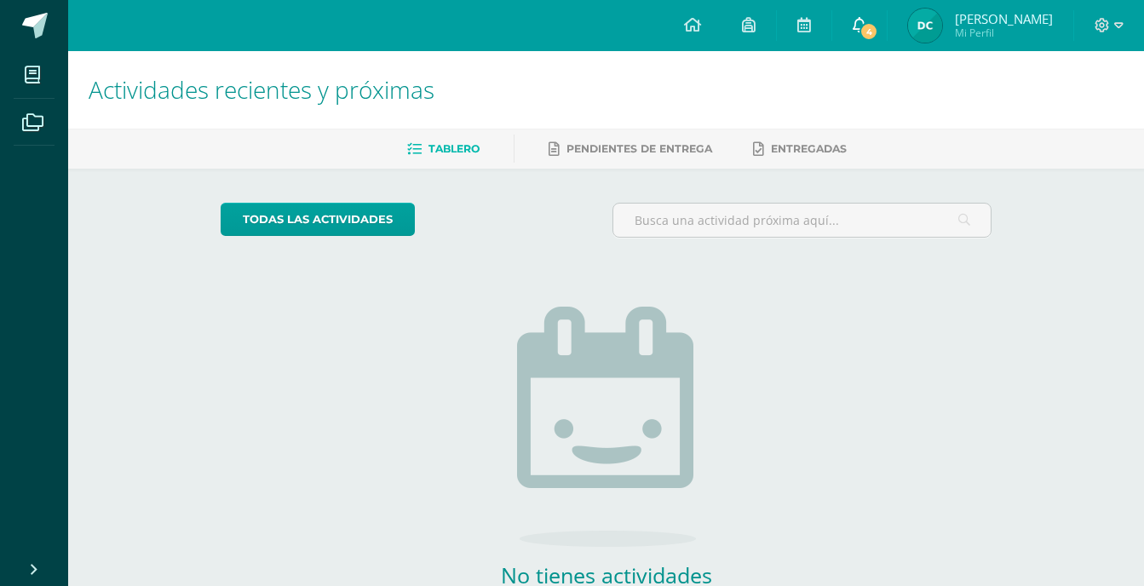 The height and width of the screenshot is (586, 1144). What do you see at coordinates (318, 219) in the screenshot?
I see `a: todas las Actividades` at bounding box center [318, 219].